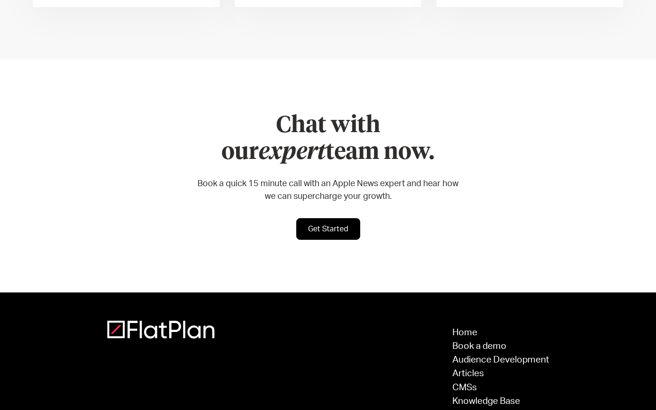 Image resolution: width=656 pixels, height=410 pixels. I want to click on a: CMSs, so click(501, 387).